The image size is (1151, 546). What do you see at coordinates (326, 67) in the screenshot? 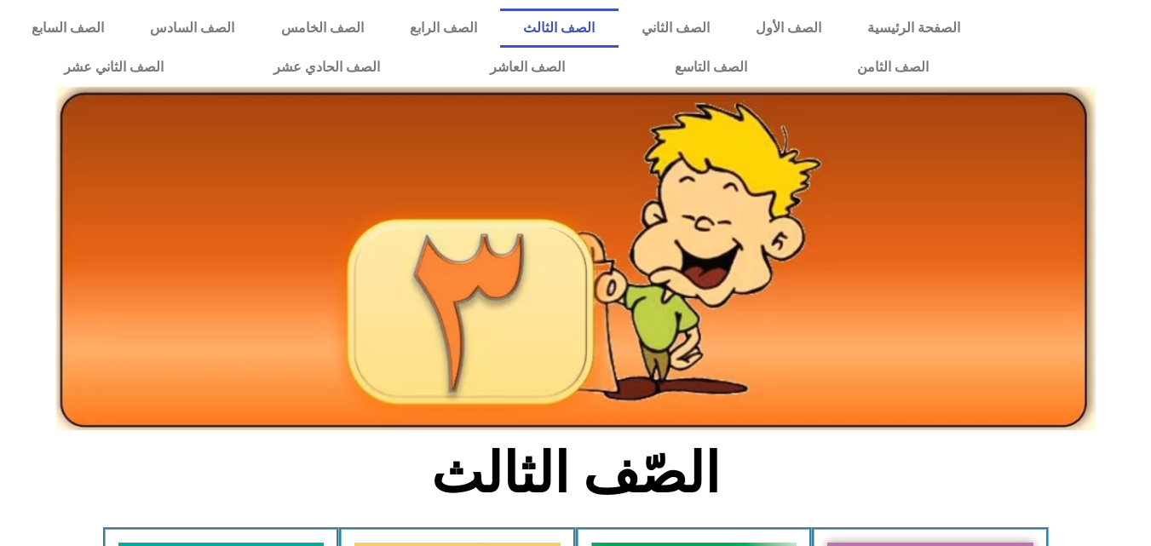
I see `a: الصف الحادي عشر` at bounding box center [326, 67].